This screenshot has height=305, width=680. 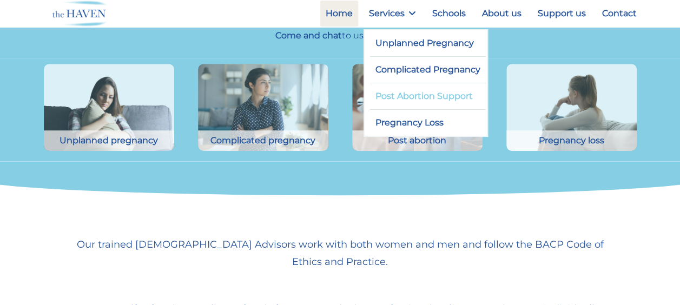 What do you see at coordinates (571, 141) in the screenshot?
I see `div: Pregnancy loss` at bounding box center [571, 141].